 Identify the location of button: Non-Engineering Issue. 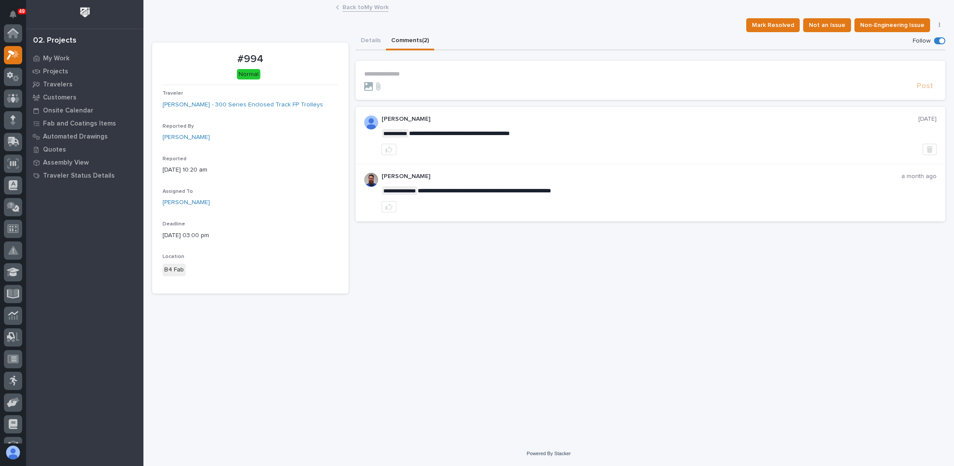
(893, 25).